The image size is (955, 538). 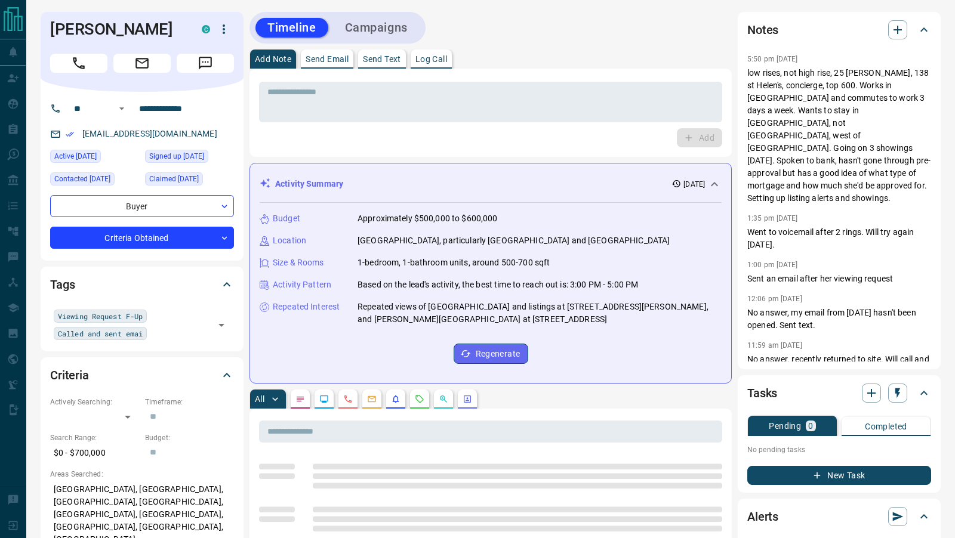 What do you see at coordinates (79, 63) in the screenshot?
I see `span: Call` at bounding box center [79, 63].